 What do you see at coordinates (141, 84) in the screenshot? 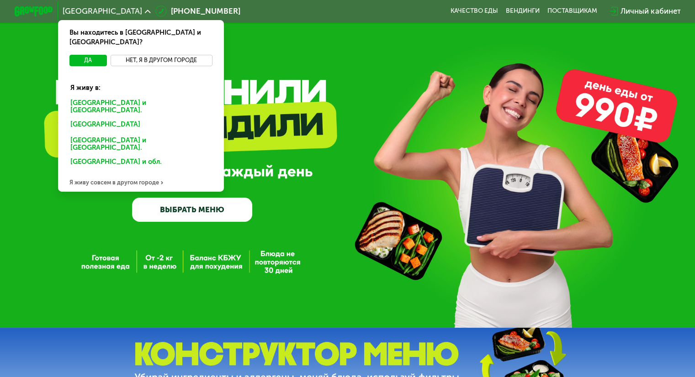
I see `div: Я живу в:` at bounding box center [141, 84].